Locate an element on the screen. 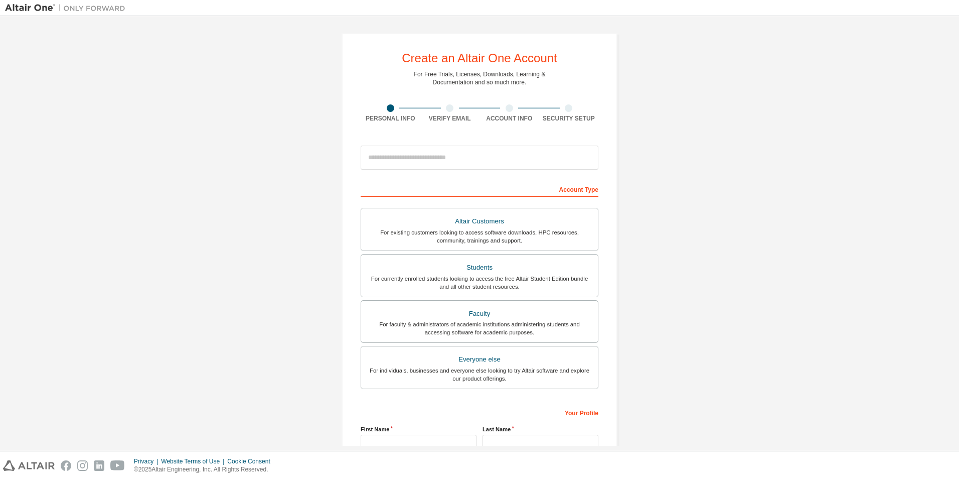  div: For currently enrolled students looking to access the free Altair Student Edition bundle and all ... is located at coordinates (480, 282).